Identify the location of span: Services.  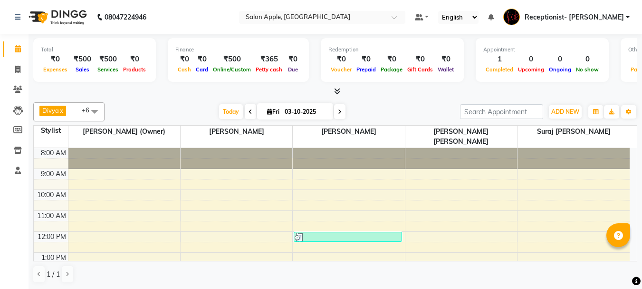
(108, 69).